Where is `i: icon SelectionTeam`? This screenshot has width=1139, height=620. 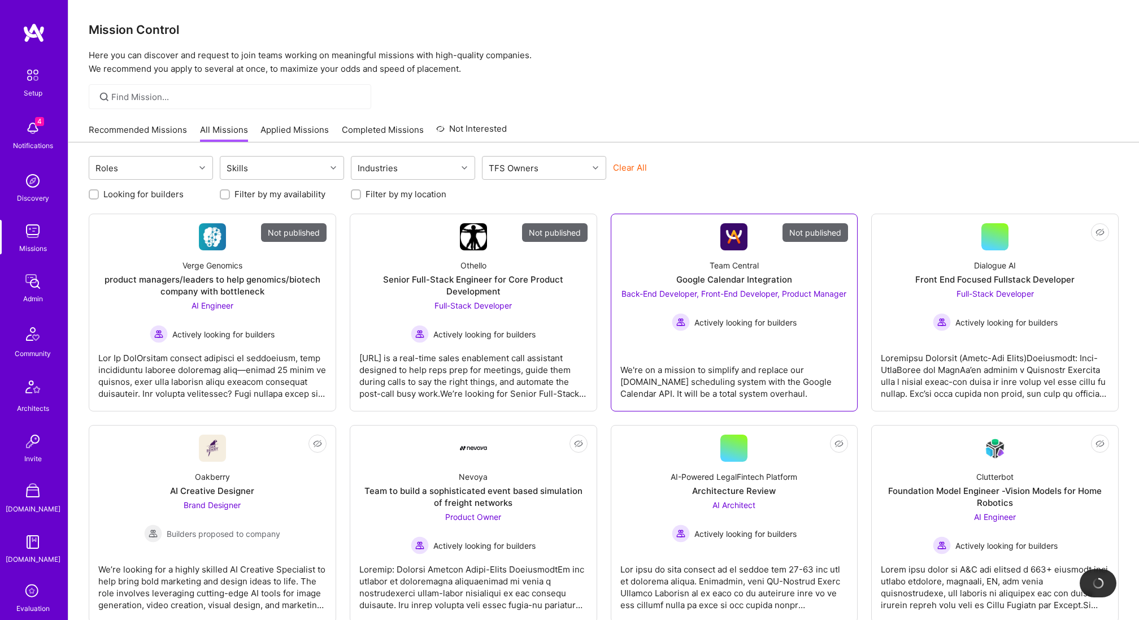
i: icon SelectionTeam is located at coordinates (33, 592).